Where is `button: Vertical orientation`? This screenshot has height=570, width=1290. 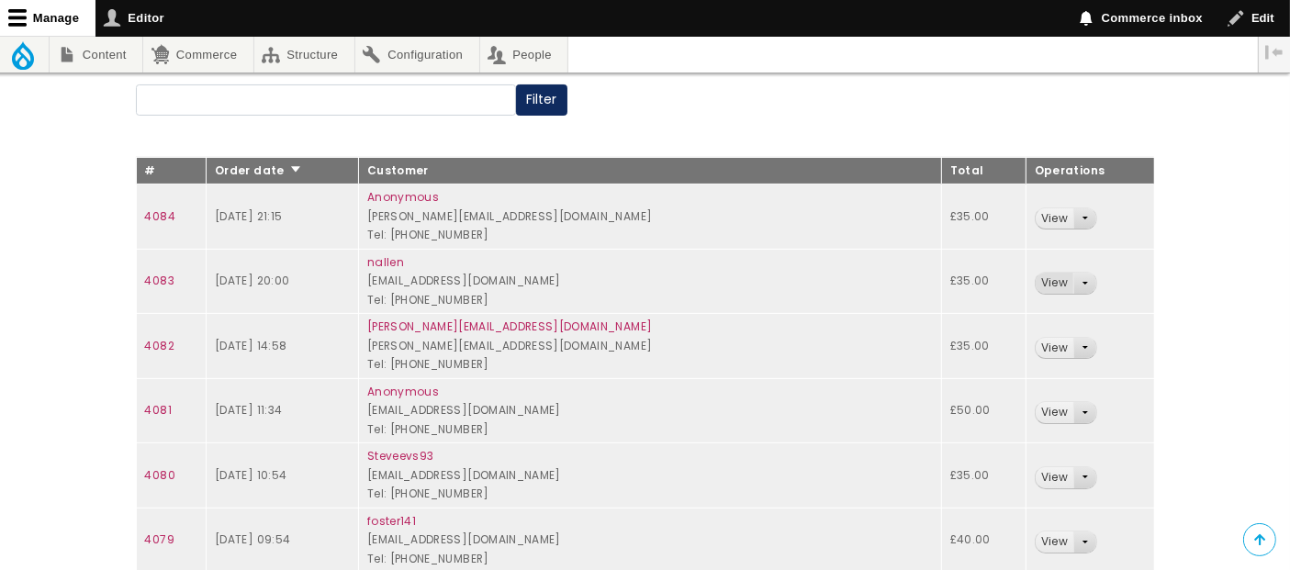 button: Vertical orientation is located at coordinates (1274, 52).